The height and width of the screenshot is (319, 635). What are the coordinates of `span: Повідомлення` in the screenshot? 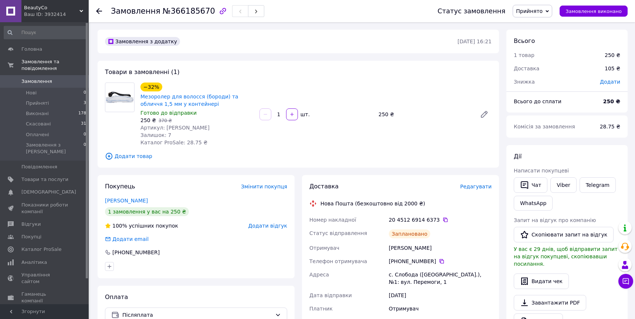 It's located at (39, 167).